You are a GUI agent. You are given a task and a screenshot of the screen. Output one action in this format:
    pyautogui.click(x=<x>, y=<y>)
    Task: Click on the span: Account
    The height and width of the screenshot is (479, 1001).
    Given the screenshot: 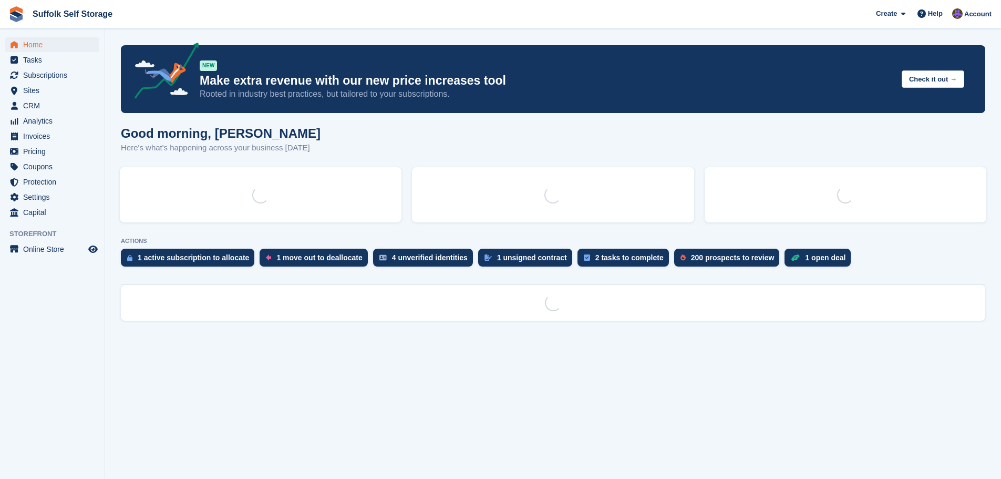 What is the action you would take?
    pyautogui.click(x=978, y=14)
    